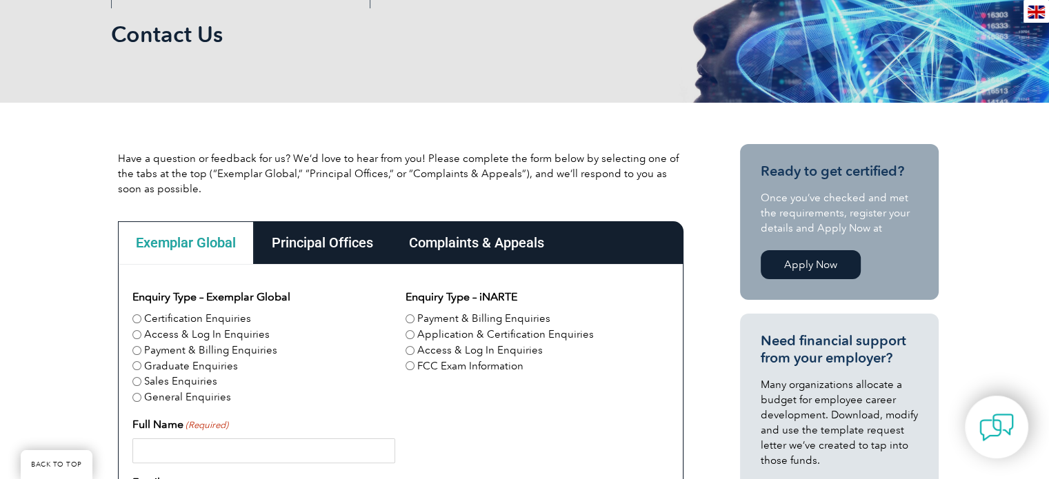 The image size is (1049, 479). What do you see at coordinates (810, 265) in the screenshot?
I see `a: Apply Now` at bounding box center [810, 265].